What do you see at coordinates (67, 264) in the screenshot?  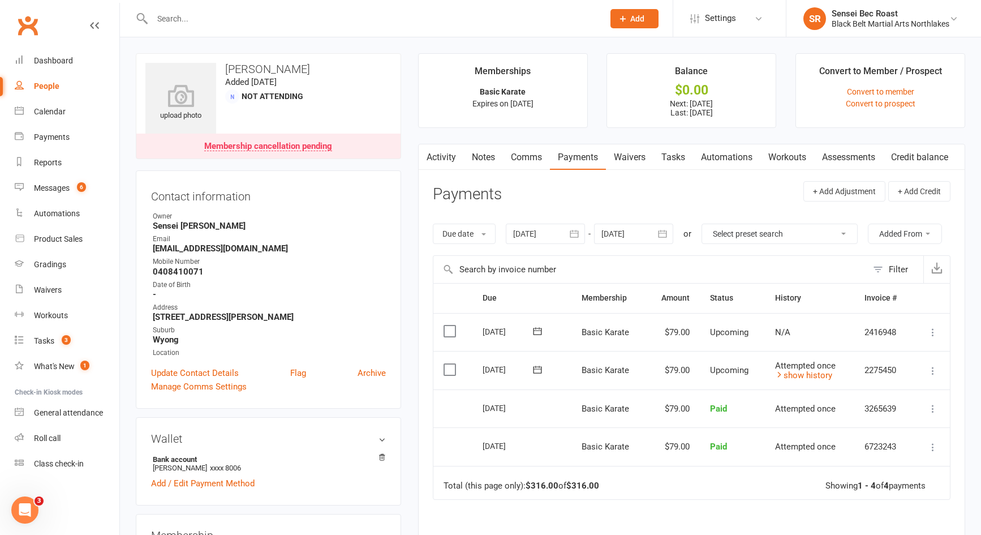 I see `a: Gradings` at bounding box center [67, 264].